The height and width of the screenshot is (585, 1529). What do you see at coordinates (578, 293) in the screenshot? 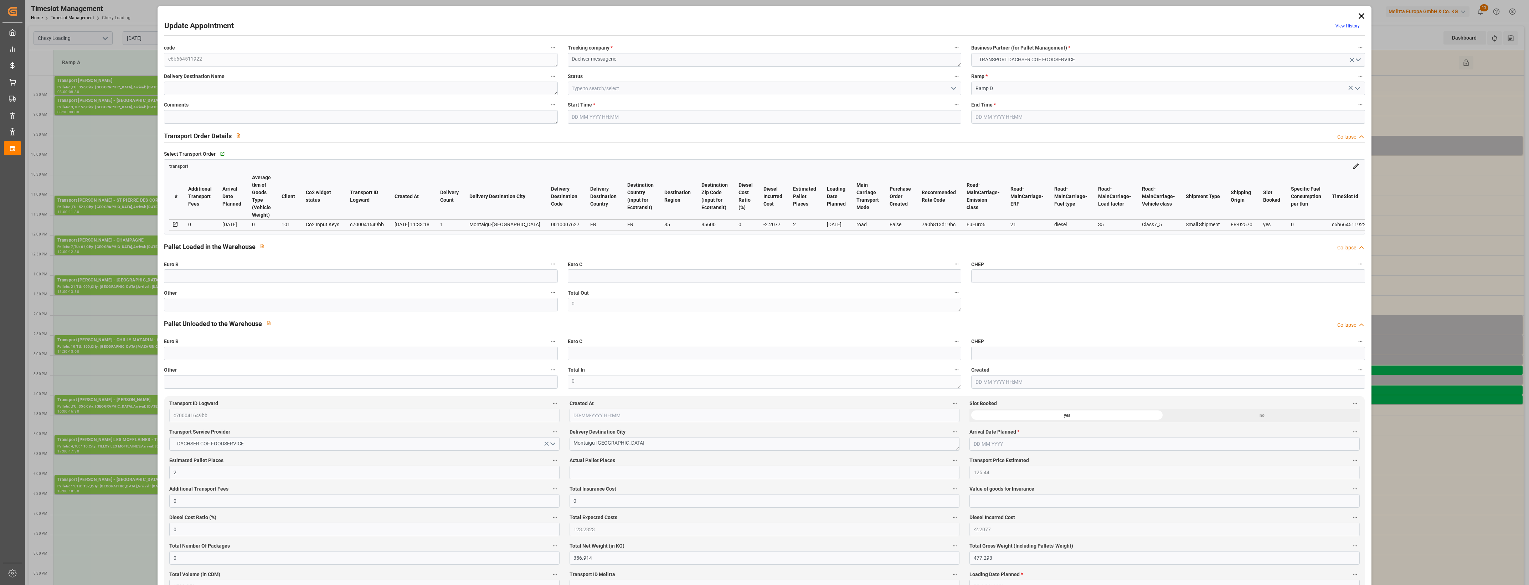
I see `span: Total Out` at bounding box center [578, 293].